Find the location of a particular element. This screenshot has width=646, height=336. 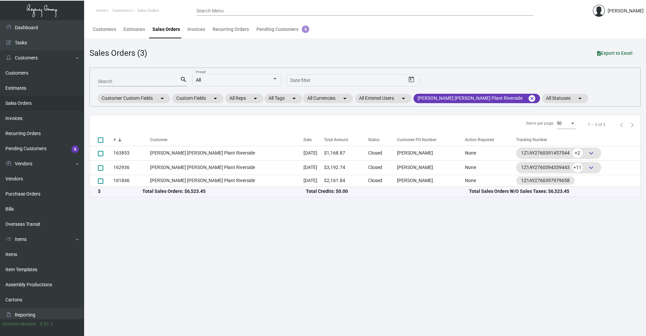

div: Recurring Orders is located at coordinates (231, 29).